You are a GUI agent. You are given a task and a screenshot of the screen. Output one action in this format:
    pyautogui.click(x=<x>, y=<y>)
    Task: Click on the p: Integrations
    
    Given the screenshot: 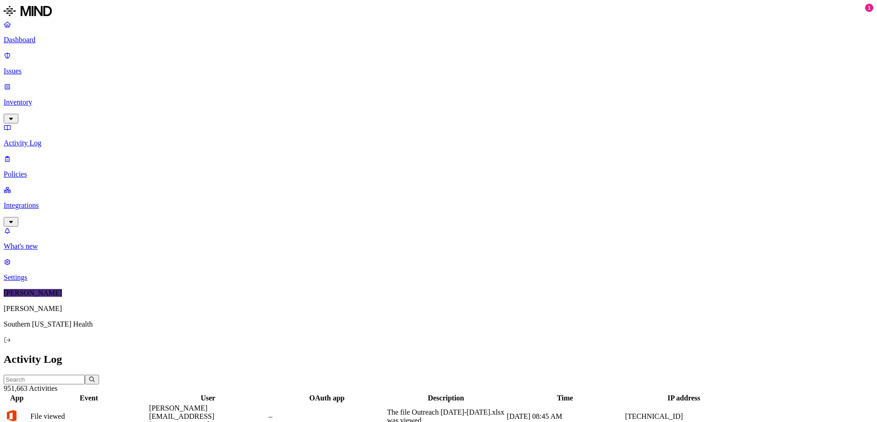 What is the action you would take?
    pyautogui.click(x=438, y=205)
    